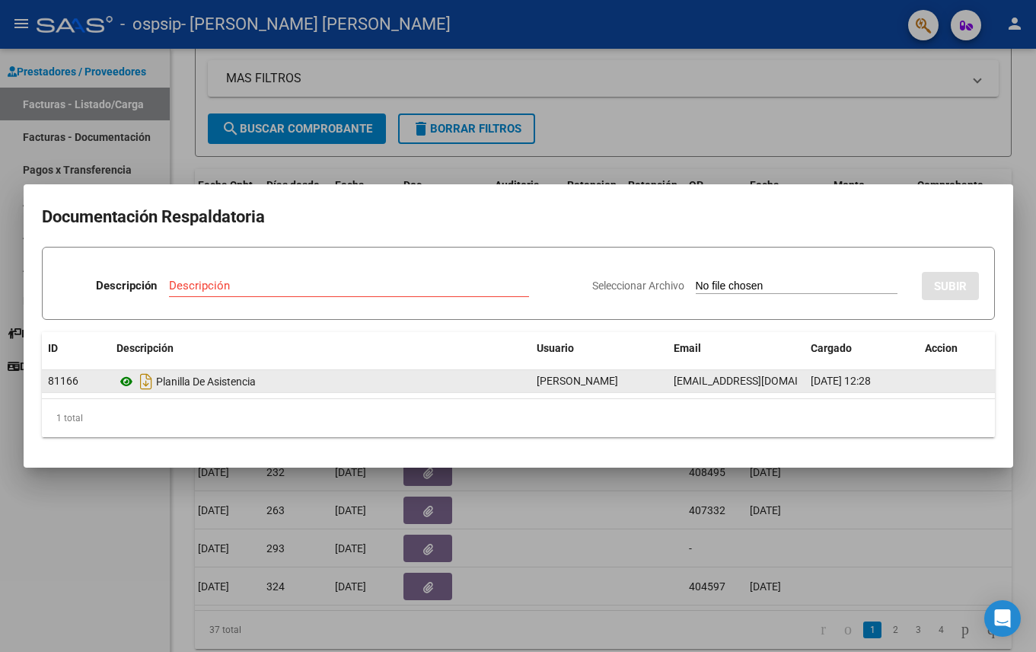  What do you see at coordinates (950, 286) in the screenshot?
I see `span: SUBIR` at bounding box center [950, 286].